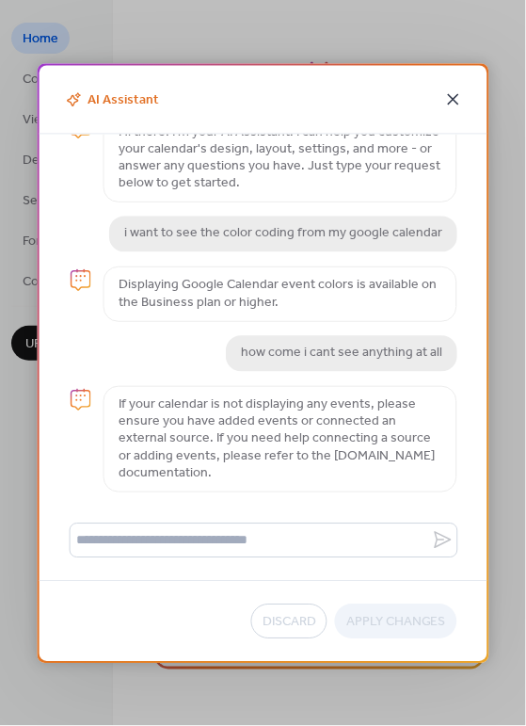 Image resolution: width=526 pixels, height=726 pixels. Describe the element at coordinates (280, 439) in the screenshot. I see `p: If your calendar is not displaying any events, please ensure you have added events or connected a...` at that location.